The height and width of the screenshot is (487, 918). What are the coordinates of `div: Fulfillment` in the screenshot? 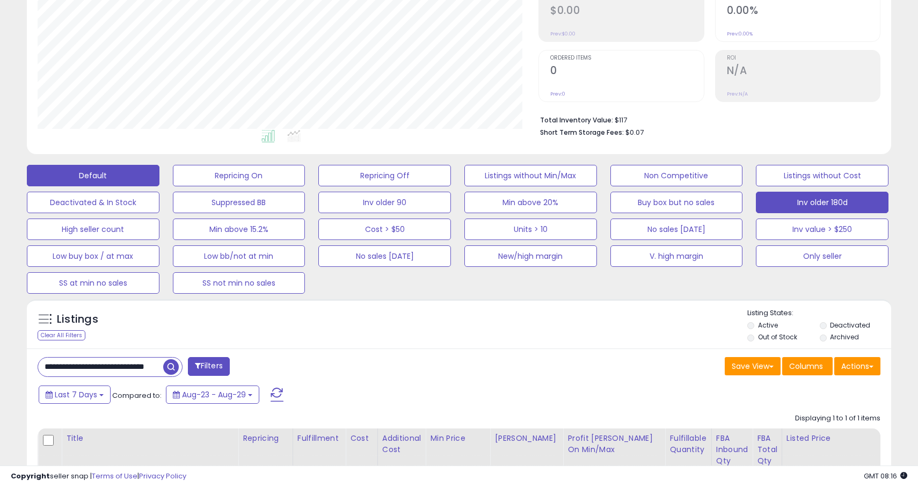 It's located at (319, 438).